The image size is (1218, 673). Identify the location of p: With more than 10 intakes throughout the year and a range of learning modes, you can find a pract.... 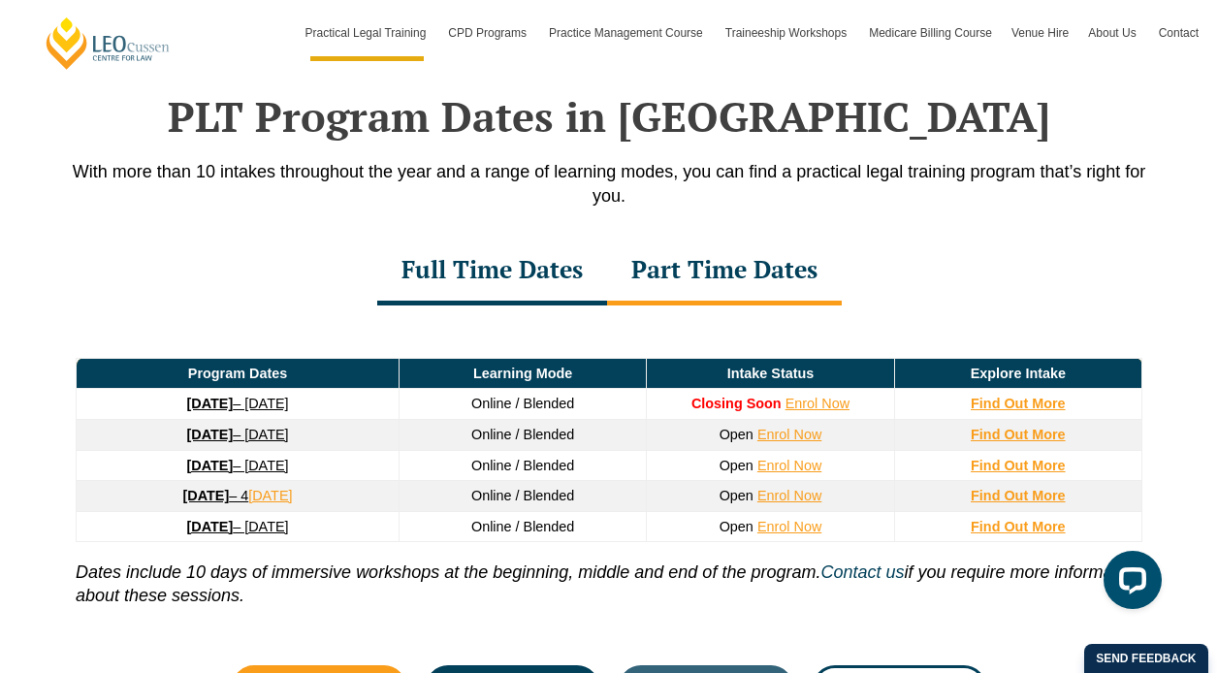
(609, 184).